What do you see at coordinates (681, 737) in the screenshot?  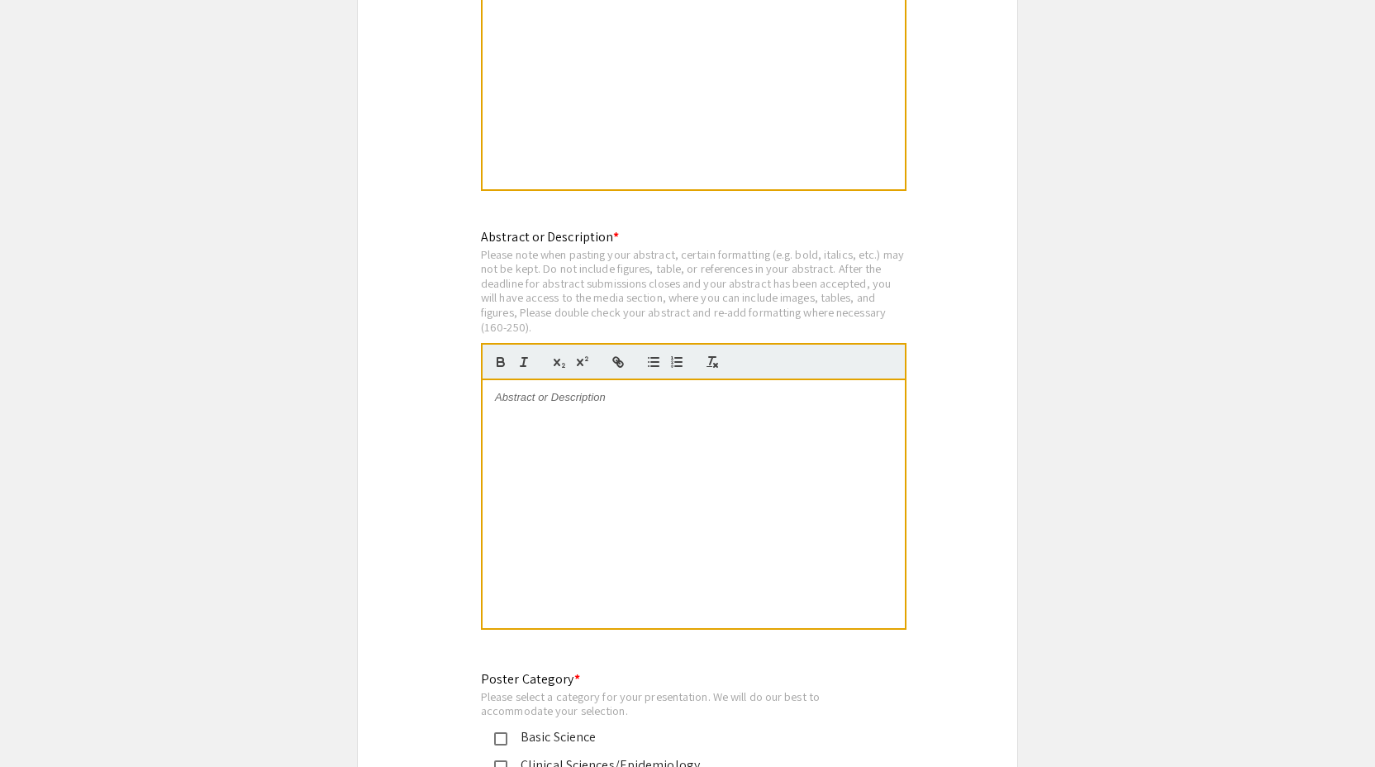 I see `div: Basic Science` at bounding box center [681, 737].